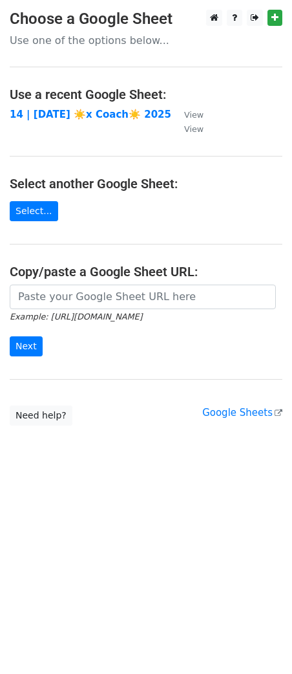 This screenshot has width=292, height=674. What do you see at coordinates (146, 19) in the screenshot?
I see `h3: Choose a Google Sheet` at bounding box center [146, 19].